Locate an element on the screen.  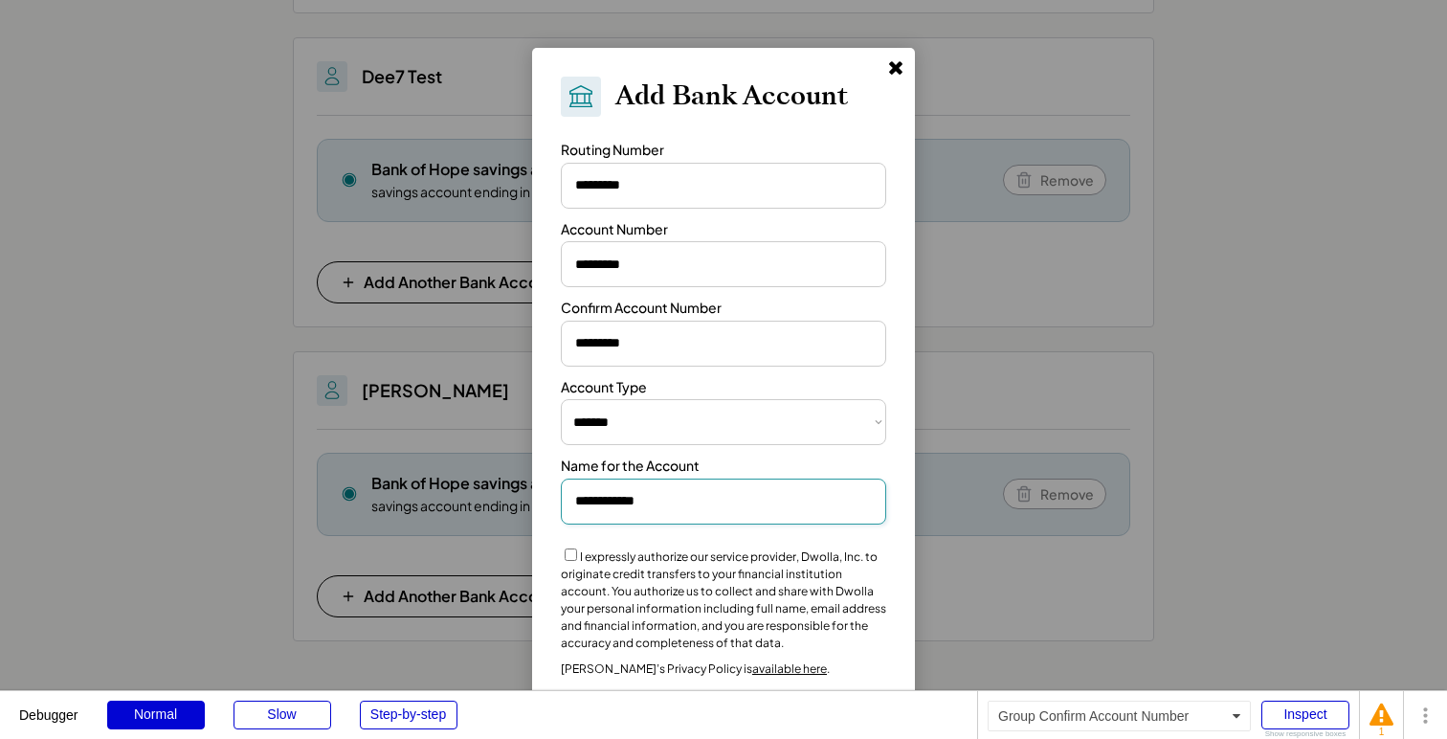
div: Account Type is located at coordinates (604, 387).